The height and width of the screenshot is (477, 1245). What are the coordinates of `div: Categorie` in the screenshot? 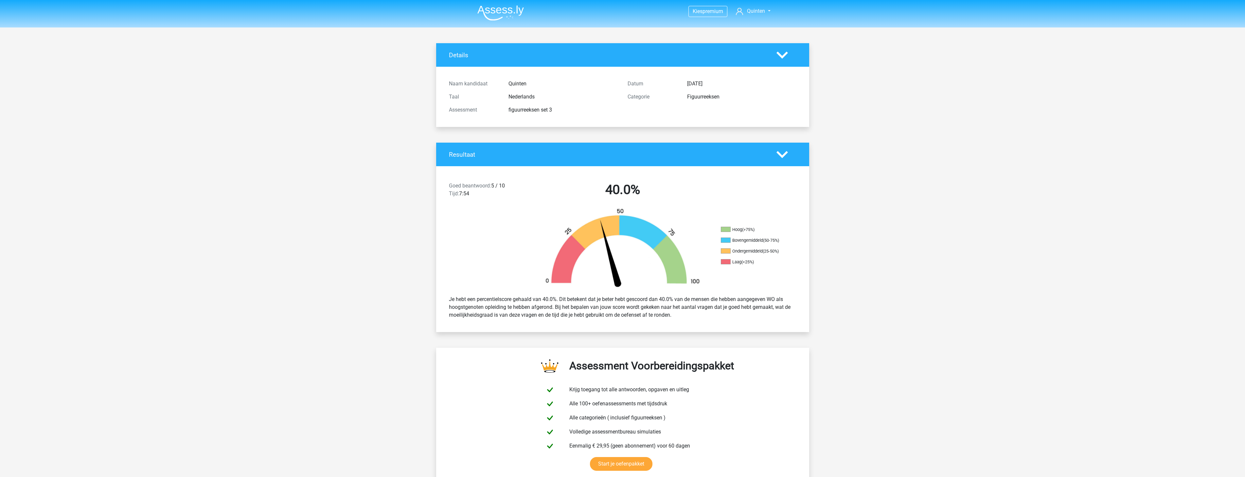 It's located at (653, 97).